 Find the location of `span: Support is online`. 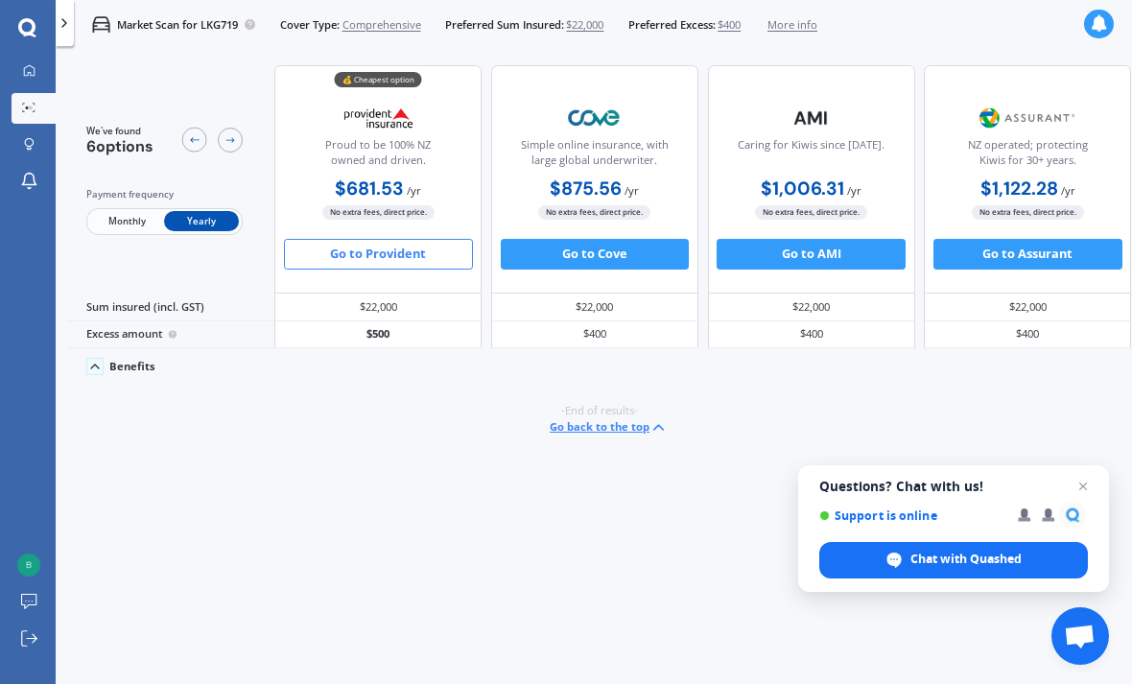

span: Support is online is located at coordinates (911, 515).